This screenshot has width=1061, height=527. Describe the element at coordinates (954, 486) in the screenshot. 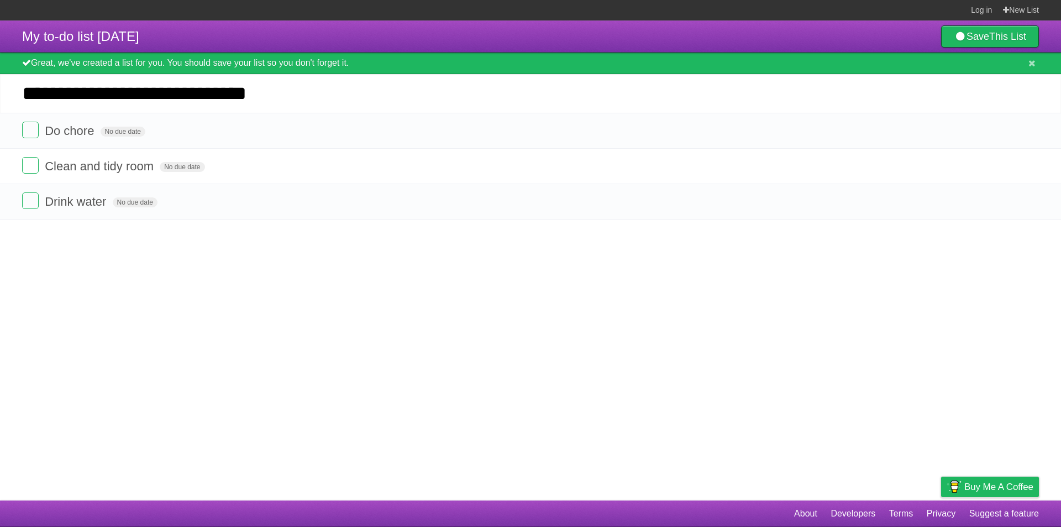

I see `img: Buy me a coffee` at that location.